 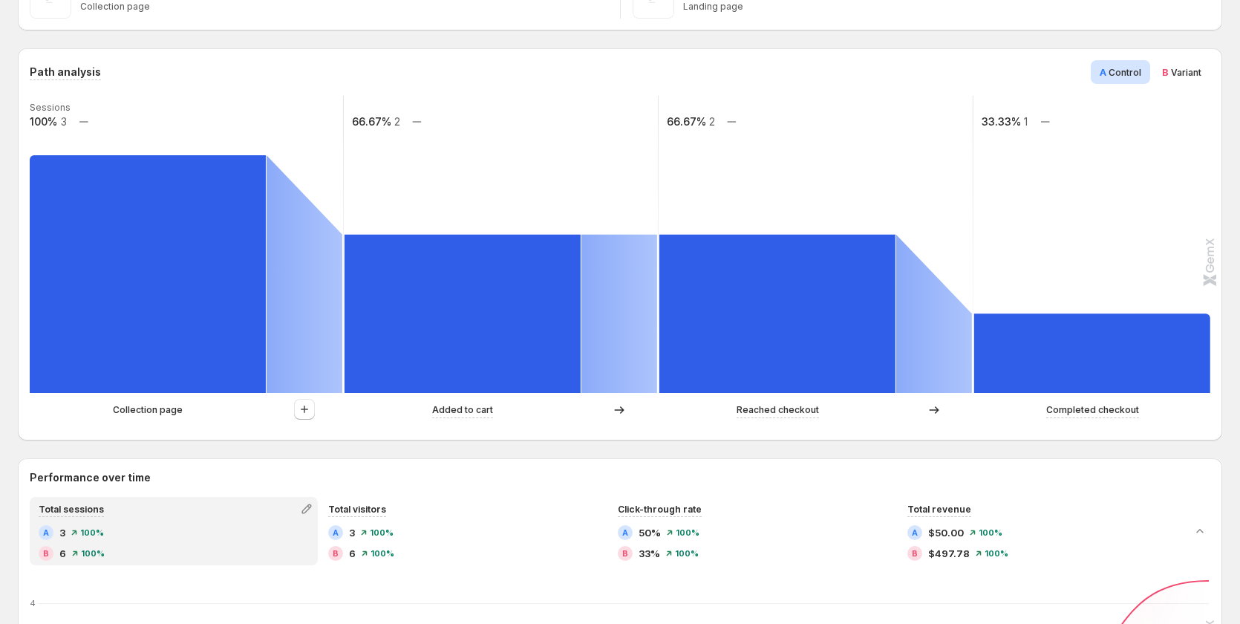 What do you see at coordinates (33, 603) in the screenshot?
I see `text: 4` at bounding box center [33, 603].